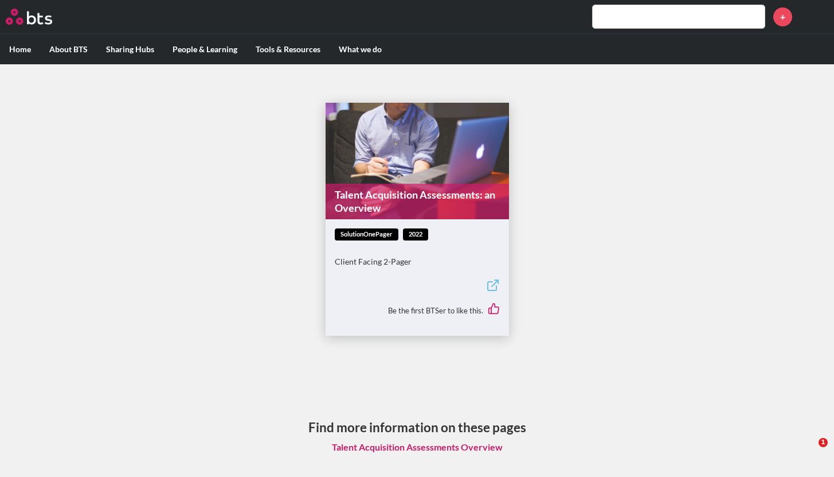  I want to click on span: solutionOnePager, so click(366, 234).